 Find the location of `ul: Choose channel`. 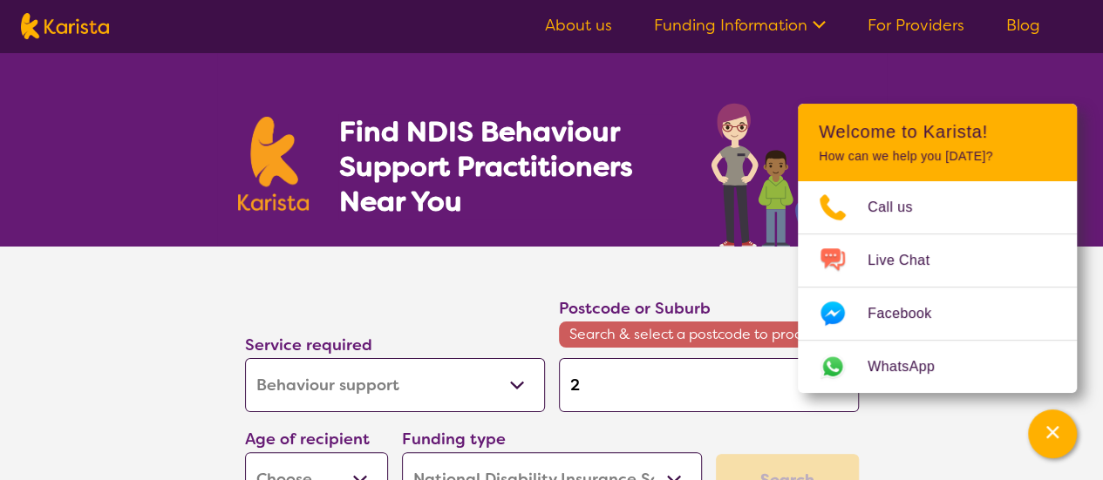

ul: Choose channel is located at coordinates (937, 287).